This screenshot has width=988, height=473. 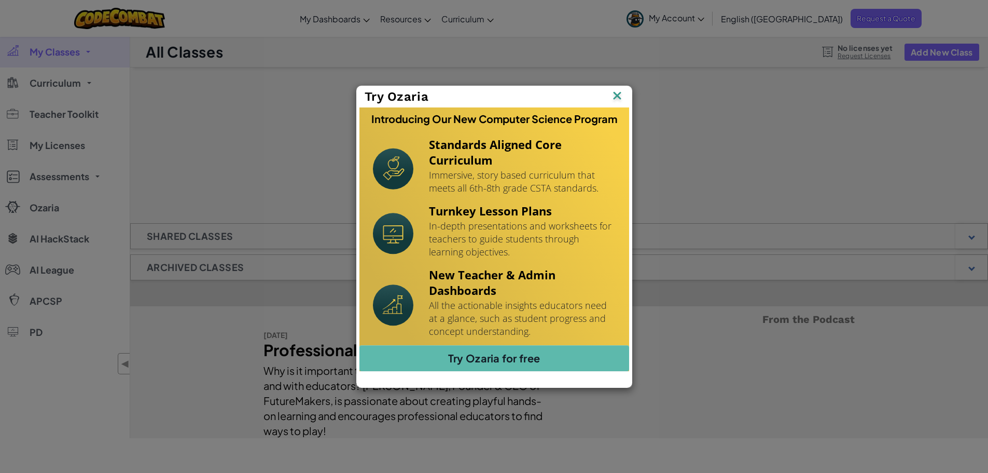 I want to click on p: In-depth presentations and worksheets for teachers to guide students through learning objectives., so click(x=522, y=239).